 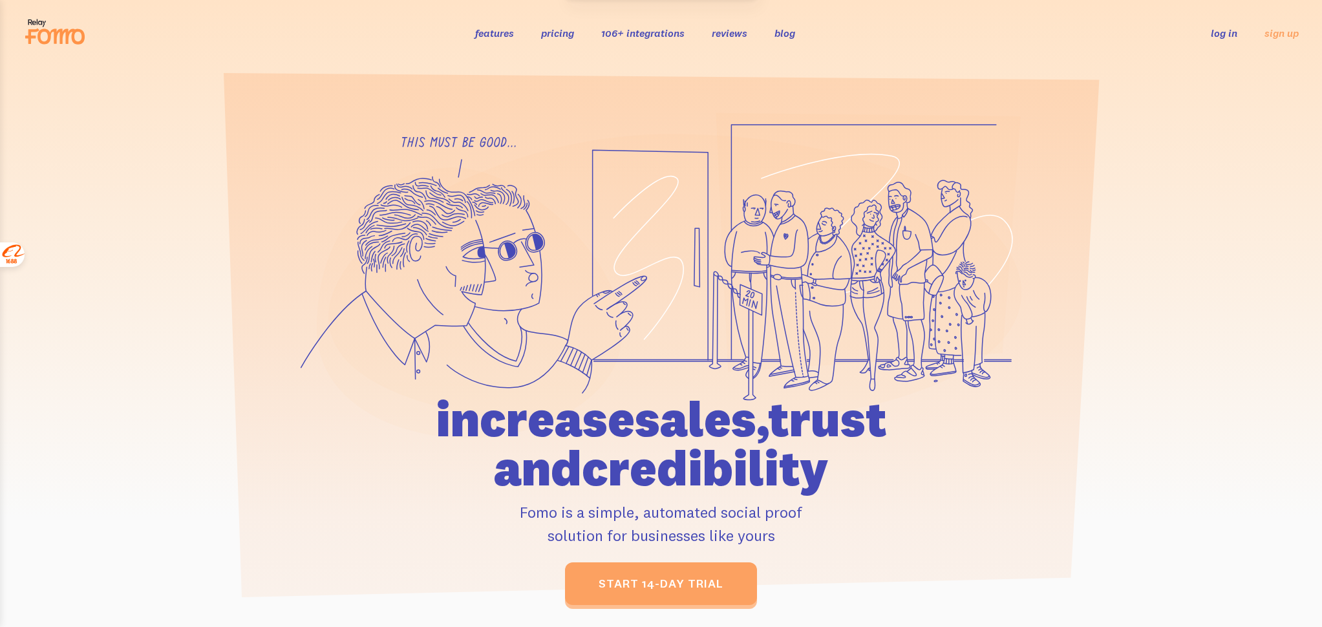 I want to click on a: log in, so click(x=1223, y=33).